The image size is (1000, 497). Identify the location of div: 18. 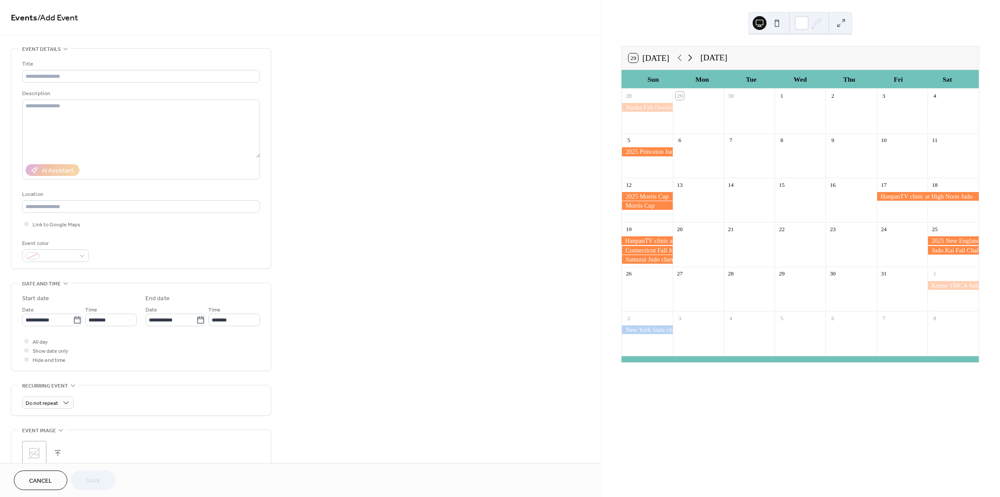
(935, 185).